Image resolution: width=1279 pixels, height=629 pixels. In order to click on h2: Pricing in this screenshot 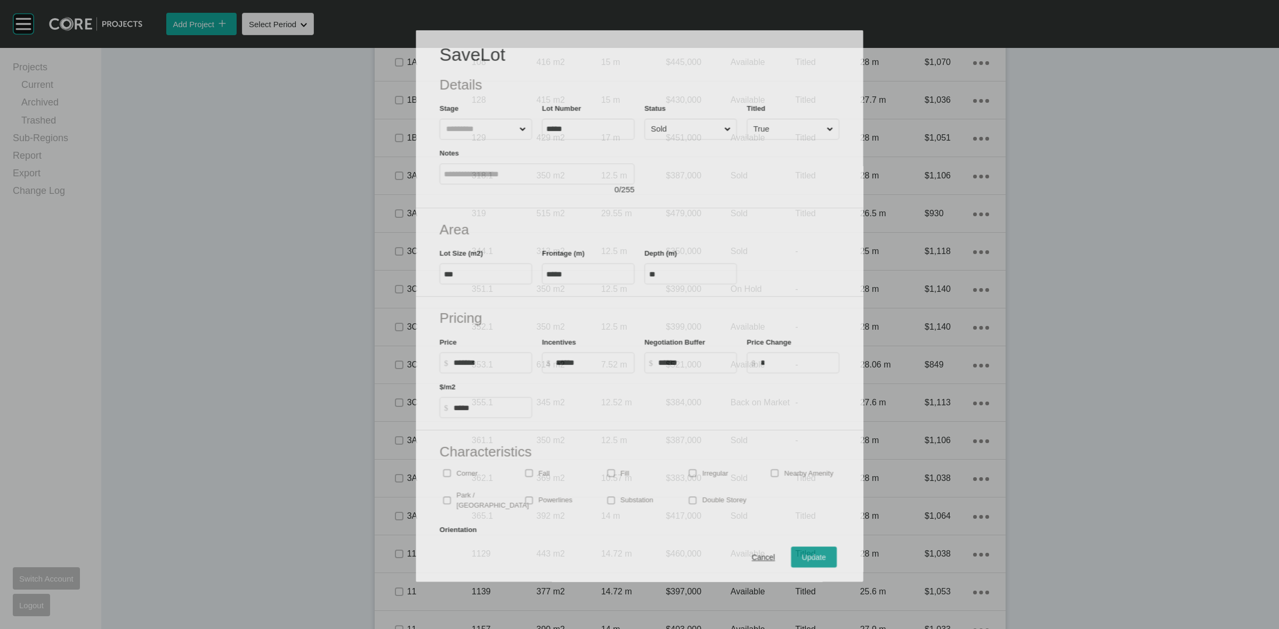, I will do `click(640, 318)`.